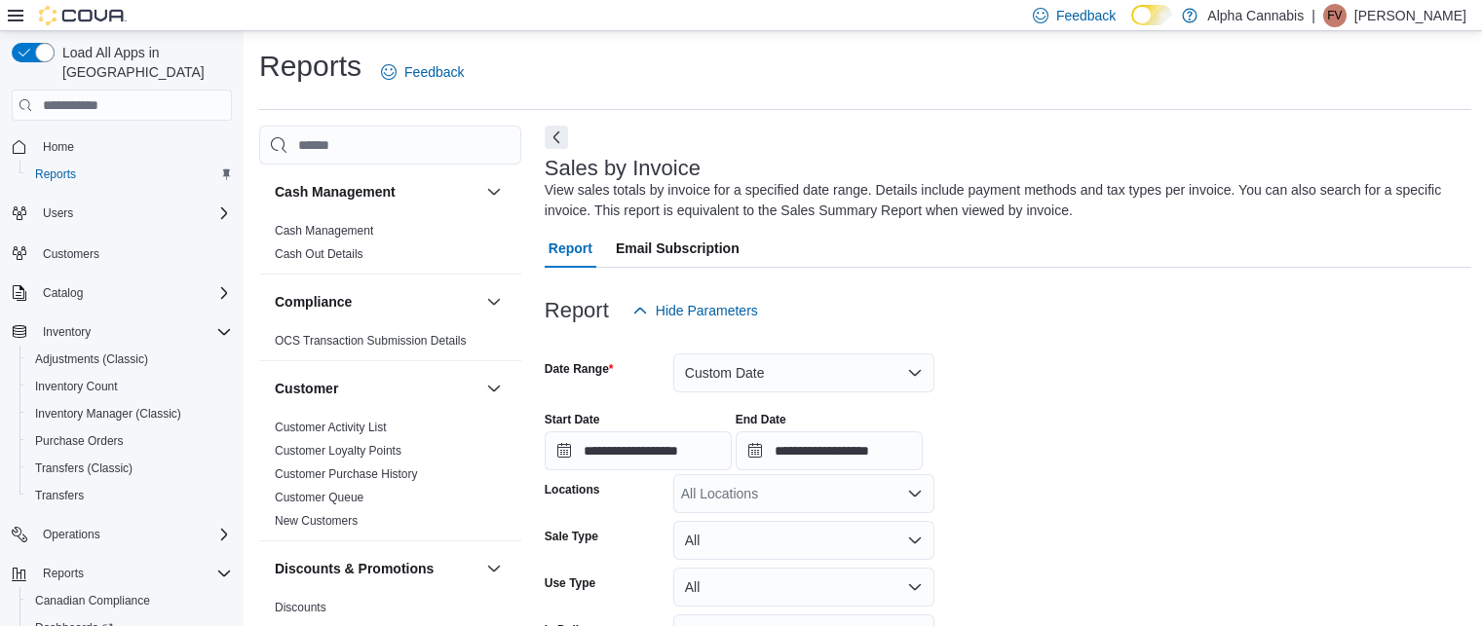  What do you see at coordinates (79, 441) in the screenshot?
I see `a: Purchase Orders` at bounding box center [79, 441].